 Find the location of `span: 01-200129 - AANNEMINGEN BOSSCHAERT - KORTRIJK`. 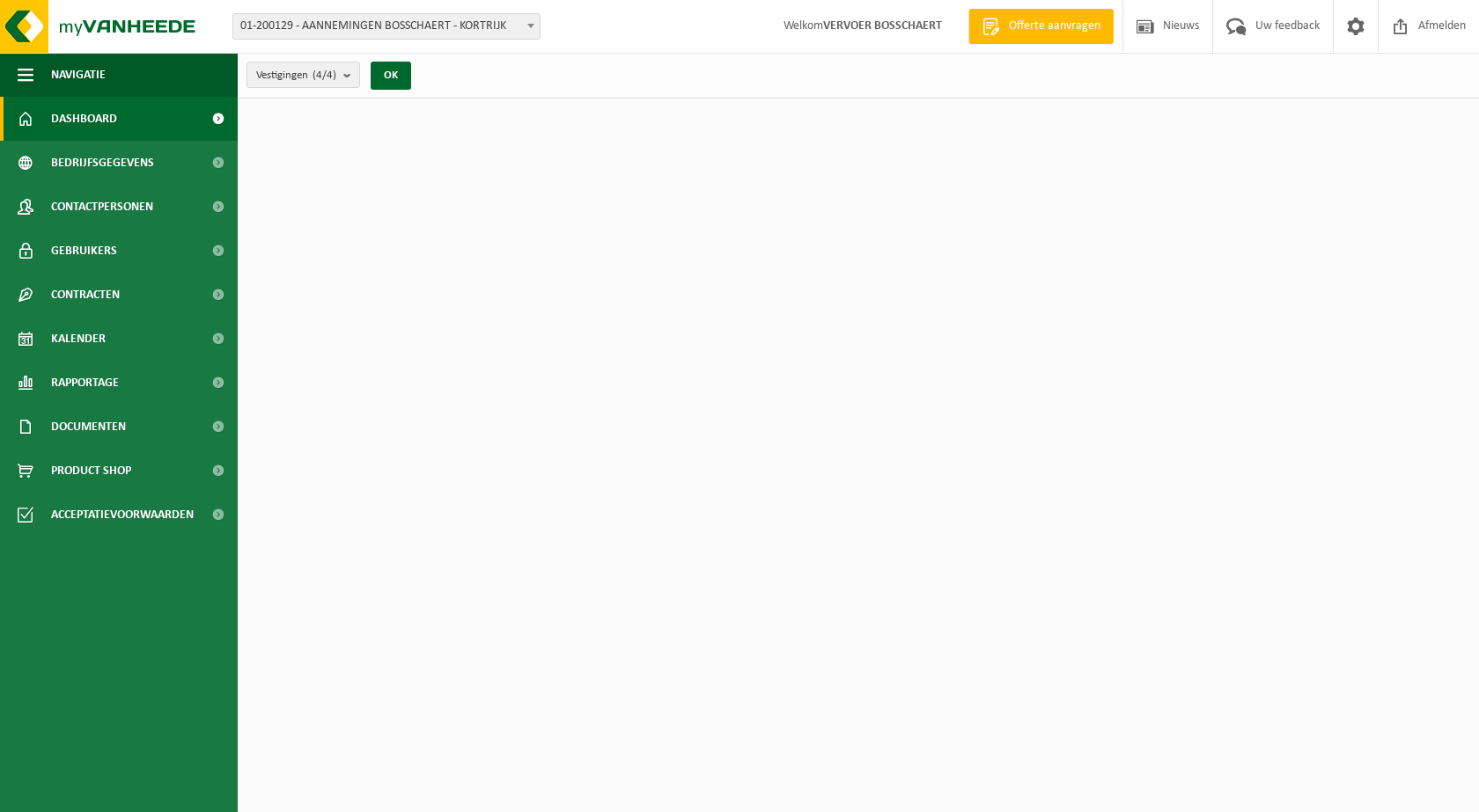

span: 01-200129 - AANNEMINGEN BOSSCHAERT - KORTRIJK is located at coordinates (387, 26).